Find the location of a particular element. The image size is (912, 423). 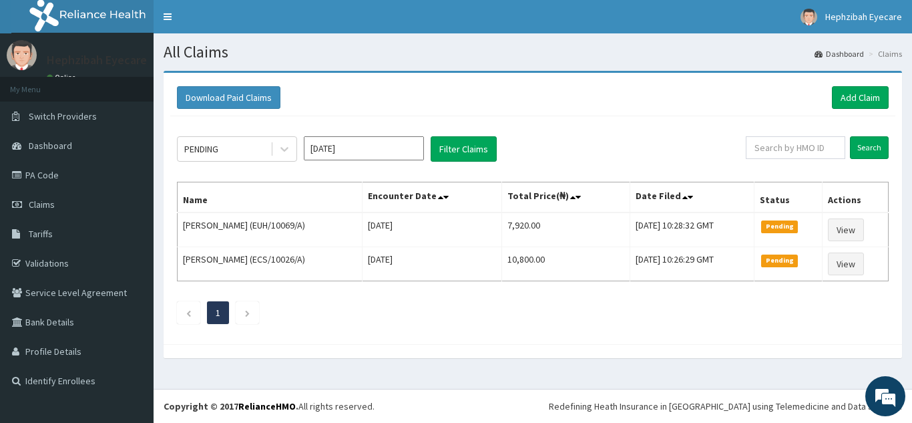

h1: All Claims is located at coordinates (533, 52).